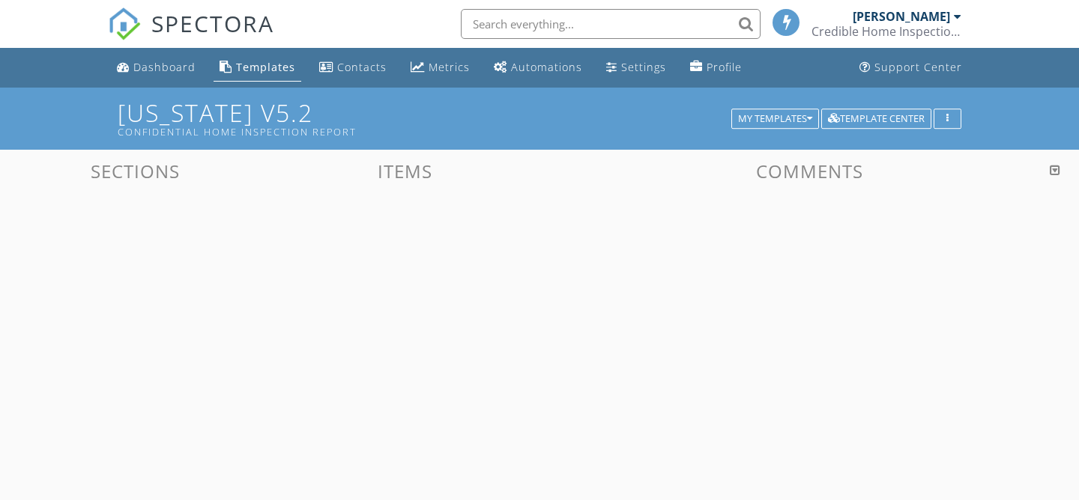  What do you see at coordinates (774, 119) in the screenshot?
I see `div: My Templates` at bounding box center [774, 119].